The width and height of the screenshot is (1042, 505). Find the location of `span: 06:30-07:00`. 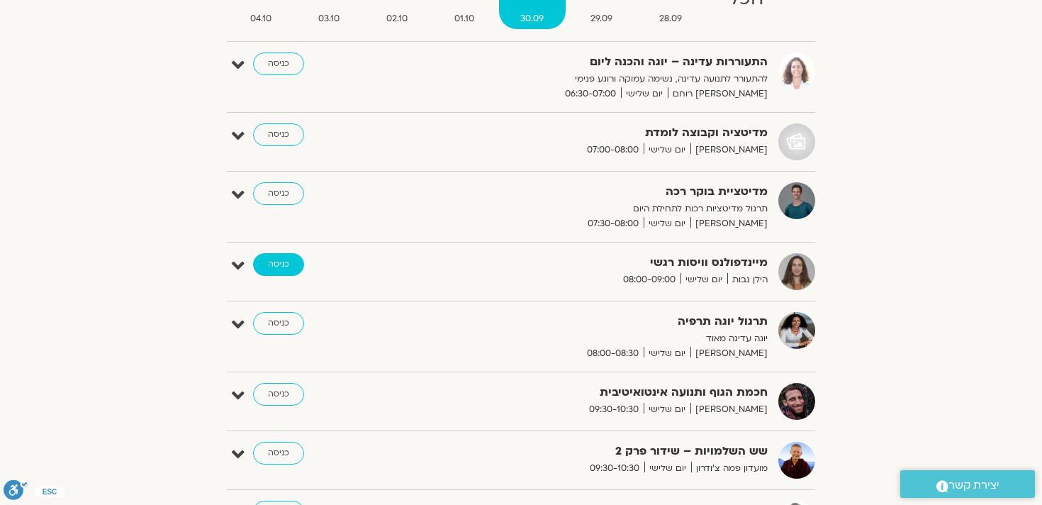

span: 06:30-07:00 is located at coordinates (590, 94).